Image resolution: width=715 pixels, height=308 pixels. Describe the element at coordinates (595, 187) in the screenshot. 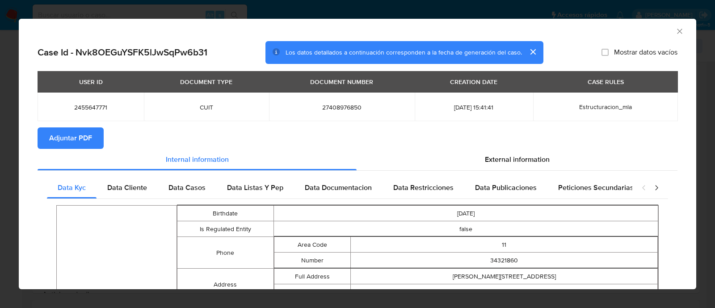

I see `span: Peticiones Secundarias` at that location.